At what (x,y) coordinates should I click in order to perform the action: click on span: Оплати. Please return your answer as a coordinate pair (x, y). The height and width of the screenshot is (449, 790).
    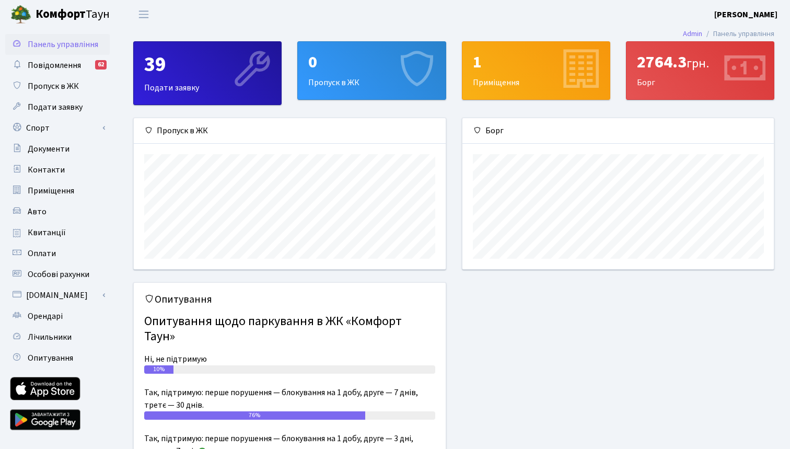
    Looking at the image, I should click on (42, 254).